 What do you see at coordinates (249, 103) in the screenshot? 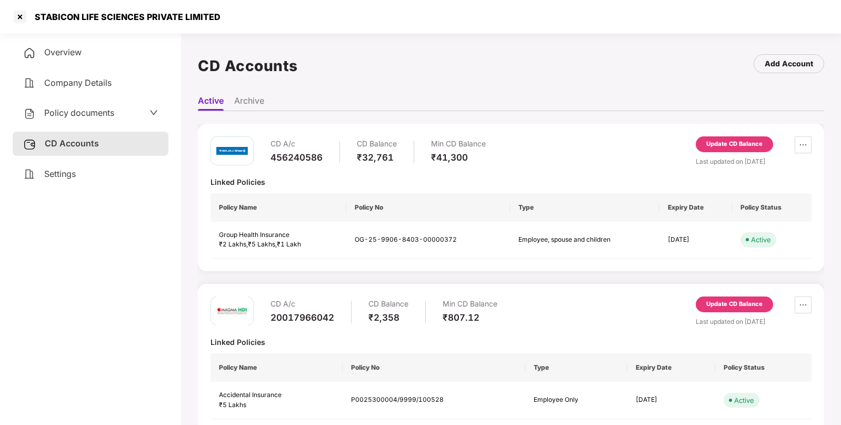
I see `li: Archive` at bounding box center [249, 103].